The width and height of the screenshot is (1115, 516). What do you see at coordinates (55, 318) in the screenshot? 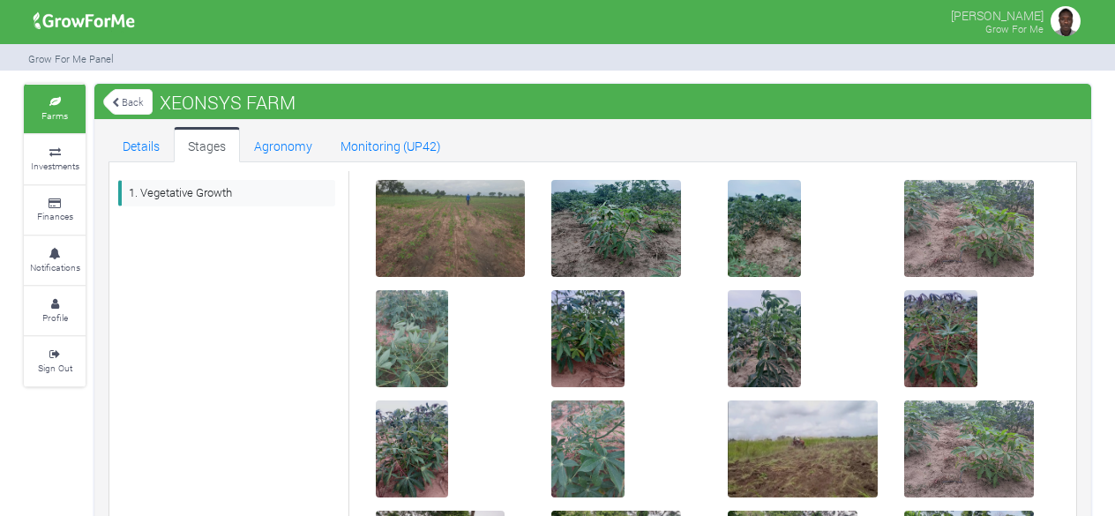
I see `small: Profile` at bounding box center [55, 318].